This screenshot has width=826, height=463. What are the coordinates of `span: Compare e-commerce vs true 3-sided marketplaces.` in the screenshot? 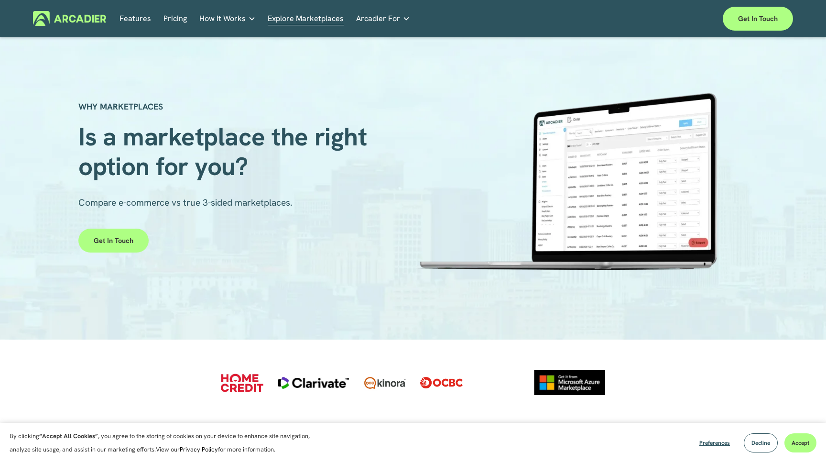 It's located at (186, 202).